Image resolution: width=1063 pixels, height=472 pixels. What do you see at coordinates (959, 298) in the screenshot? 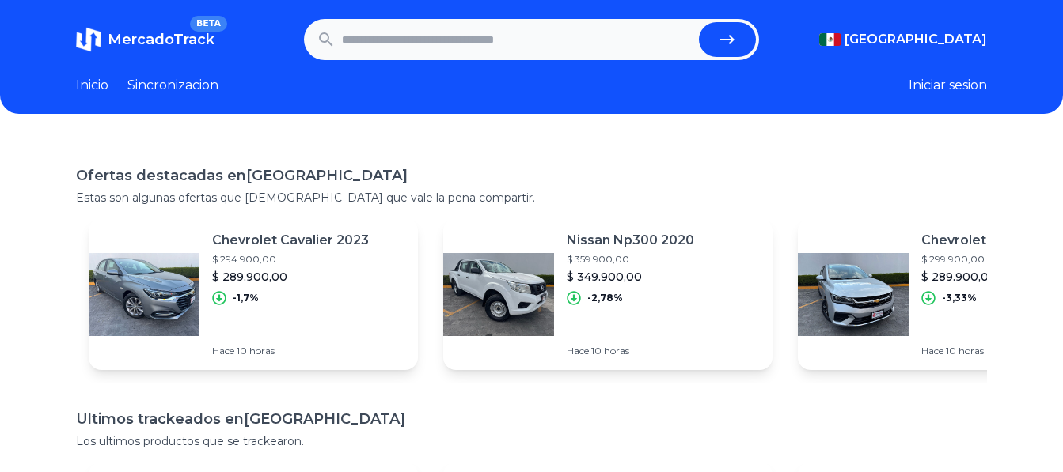
I see `p: -3,33%` at bounding box center [959, 298].